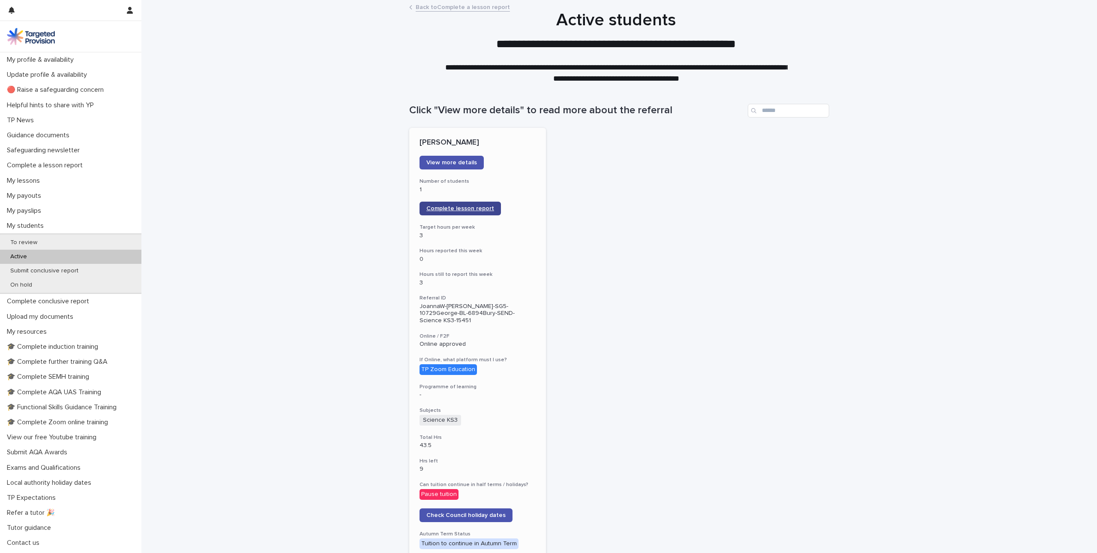 The image size is (1097, 553). What do you see at coordinates (46, 165) in the screenshot?
I see `p: Complete a lesson report` at bounding box center [46, 165].